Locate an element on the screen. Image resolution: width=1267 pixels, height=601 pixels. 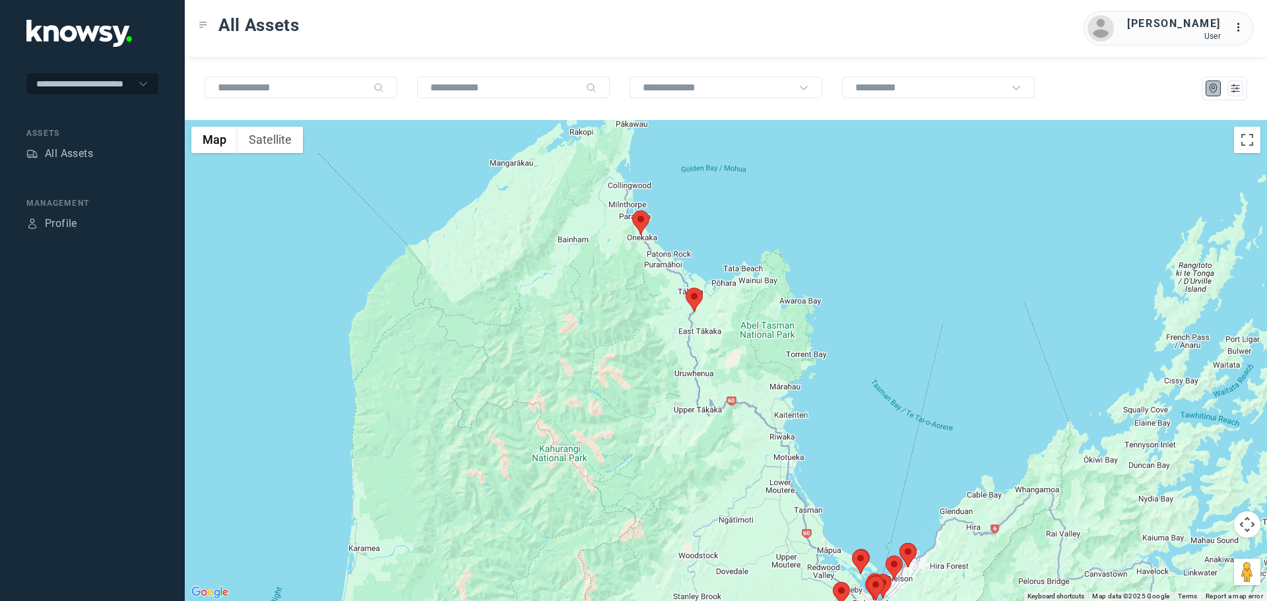
a: ProfileProfile is located at coordinates (51, 224).